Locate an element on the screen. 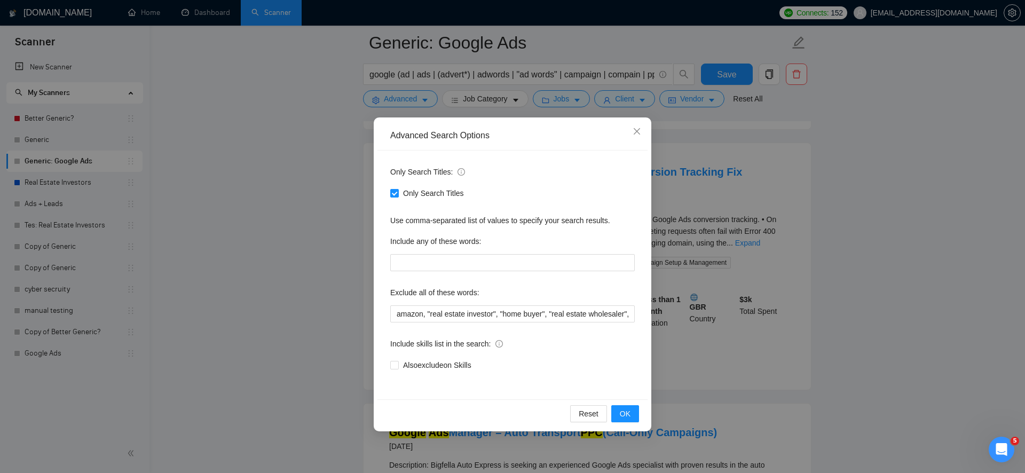  label: Include any of these words: is located at coordinates (435, 241).